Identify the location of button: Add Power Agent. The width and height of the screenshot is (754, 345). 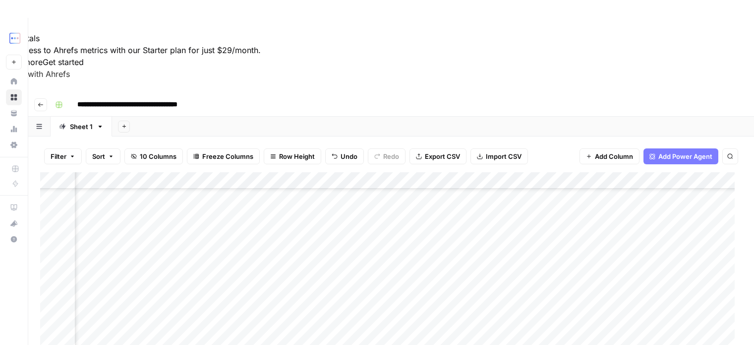
(681, 156).